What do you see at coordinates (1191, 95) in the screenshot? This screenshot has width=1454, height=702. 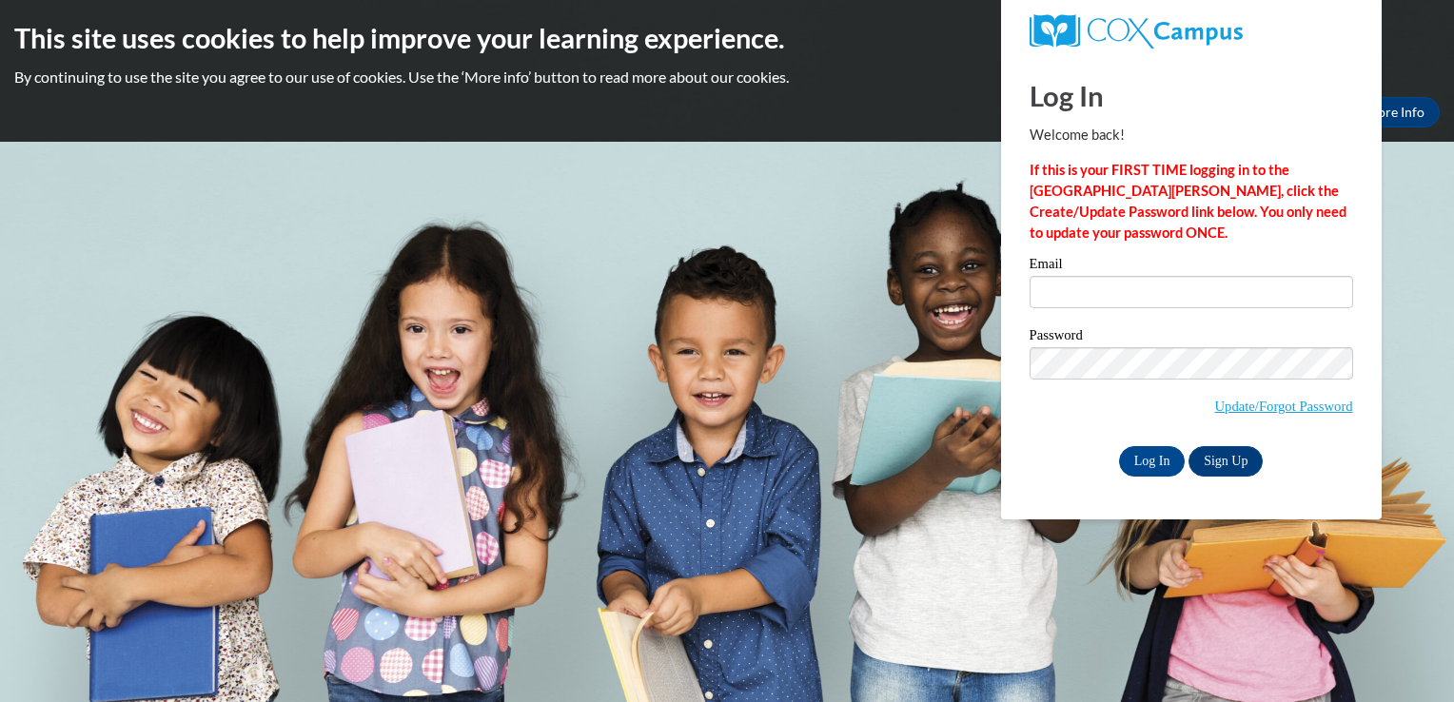 I see `h1: Log In` at bounding box center [1191, 95].